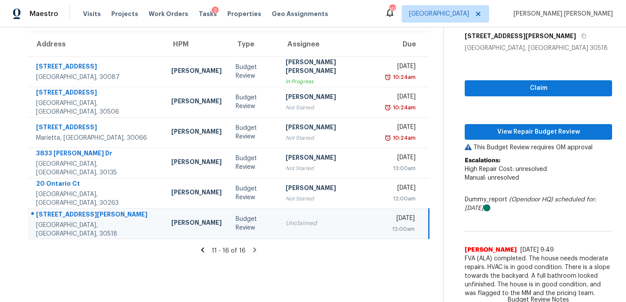 Image resolution: width=626 pixels, height=302 pixels. What do you see at coordinates (92, 14) in the screenshot?
I see `span: Visits` at bounding box center [92, 14].